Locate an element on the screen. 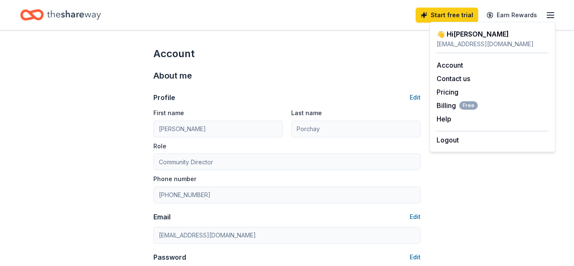 The image size is (574, 266). div: Email is located at coordinates (162, 217).